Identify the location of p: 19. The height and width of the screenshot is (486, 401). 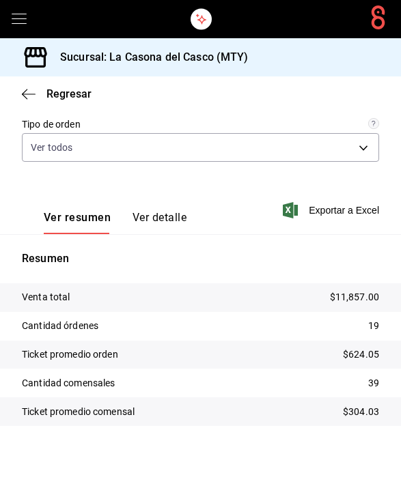
(374, 326).